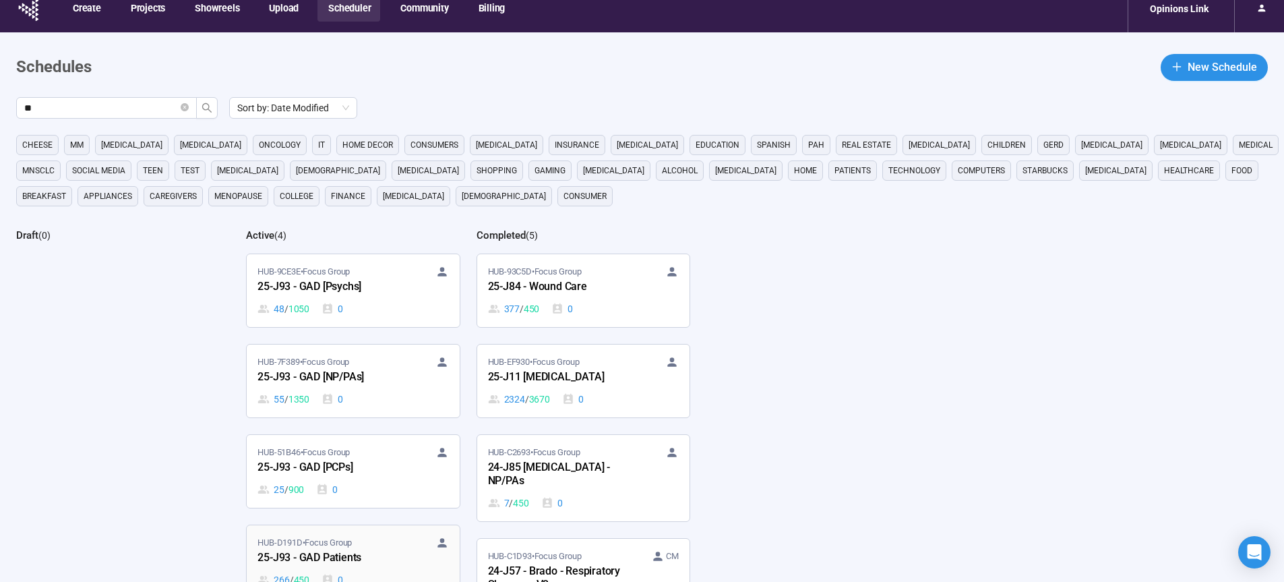  I want to click on span: breakfast, so click(44, 196).